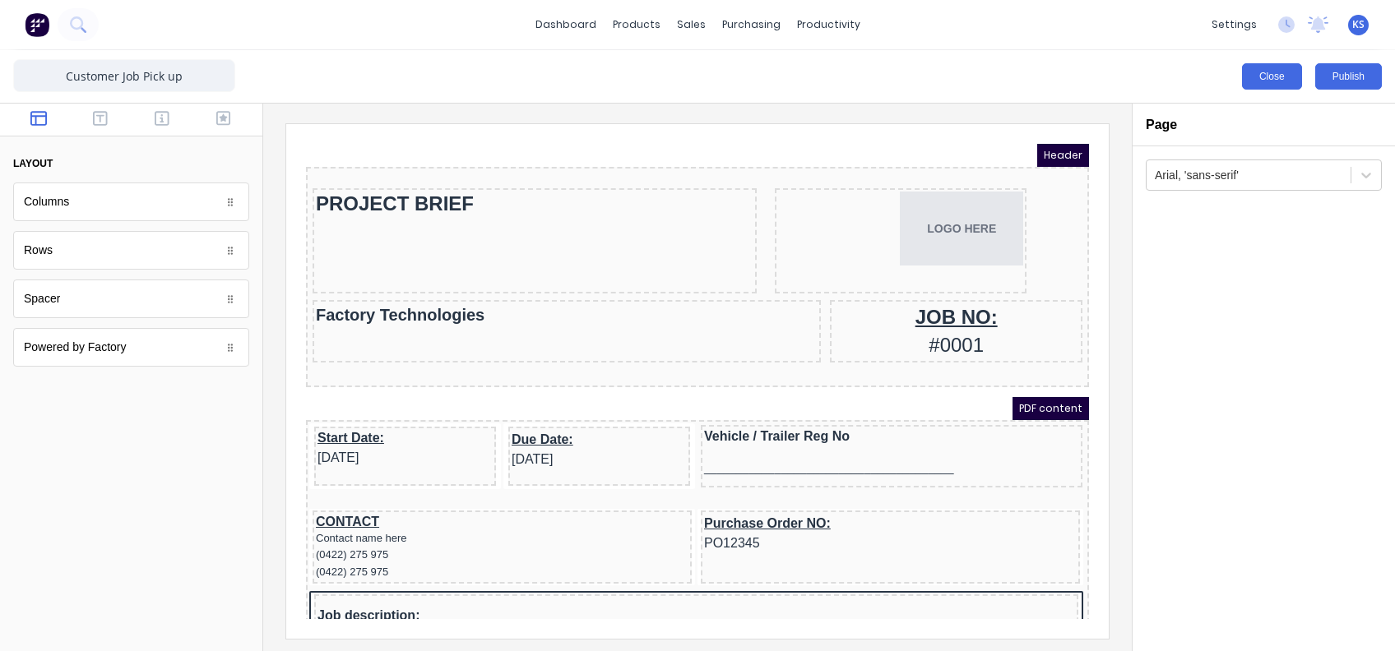 The height and width of the screenshot is (651, 1395). Describe the element at coordinates (751, 25) in the screenshot. I see `div: purchasing` at that location.